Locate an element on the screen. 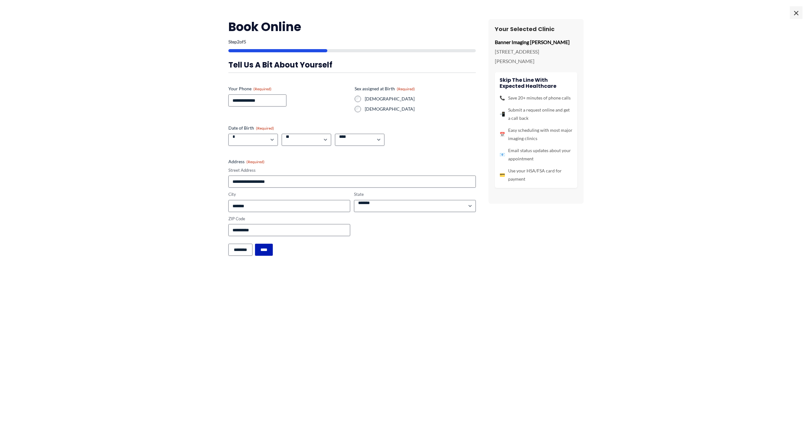 This screenshot has width=812, height=431. legend: Address is located at coordinates (246, 162).